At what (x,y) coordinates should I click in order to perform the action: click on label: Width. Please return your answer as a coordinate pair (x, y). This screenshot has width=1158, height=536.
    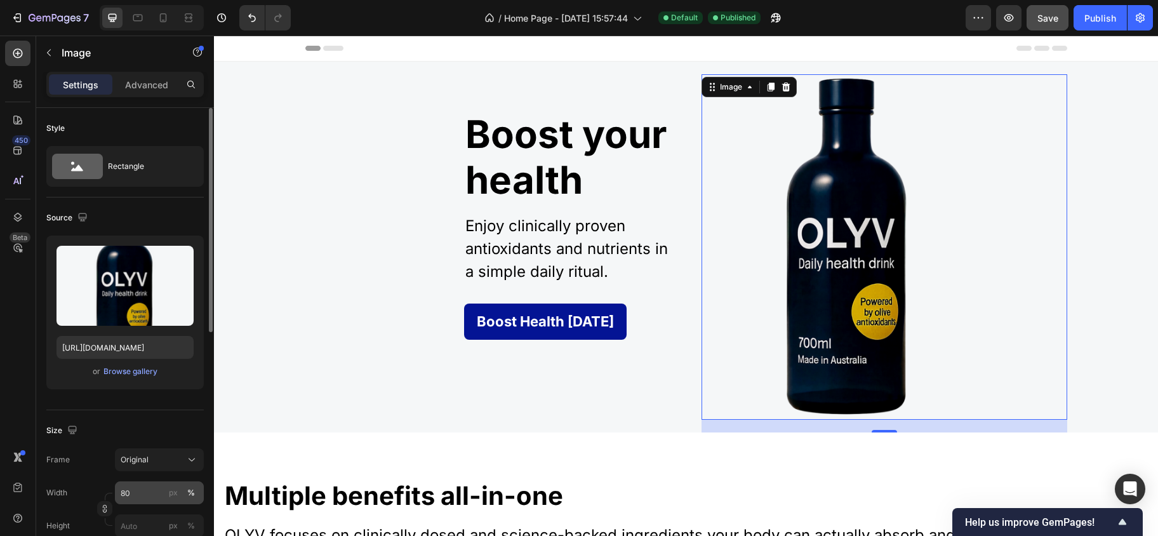
    Looking at the image, I should click on (56, 493).